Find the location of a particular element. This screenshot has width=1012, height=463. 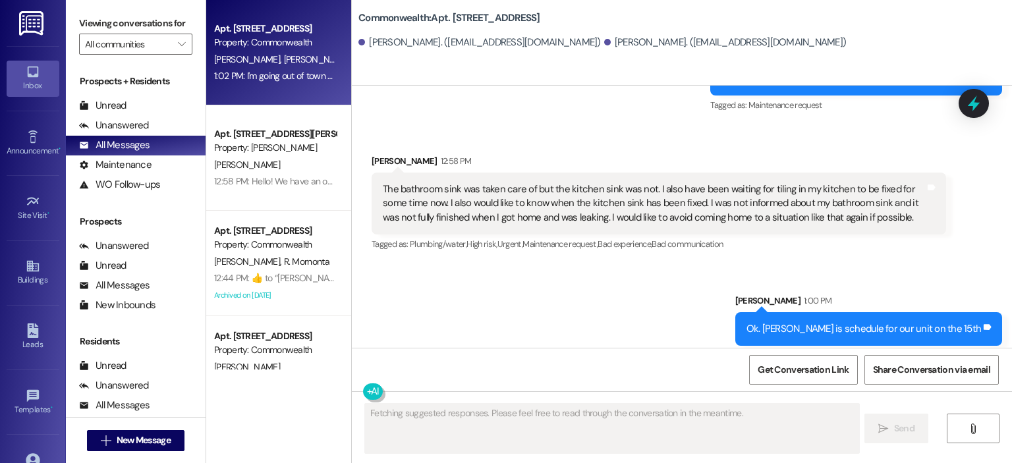

span: Bad communication is located at coordinates (687, 244).